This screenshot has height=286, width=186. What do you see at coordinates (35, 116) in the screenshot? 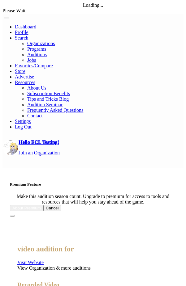
I see `a: Contact` at bounding box center [35, 116].